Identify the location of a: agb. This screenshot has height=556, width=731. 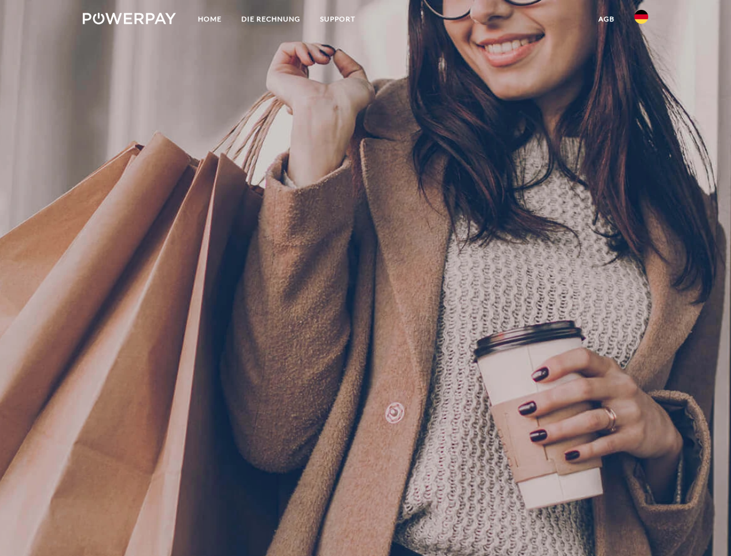
(607, 19).